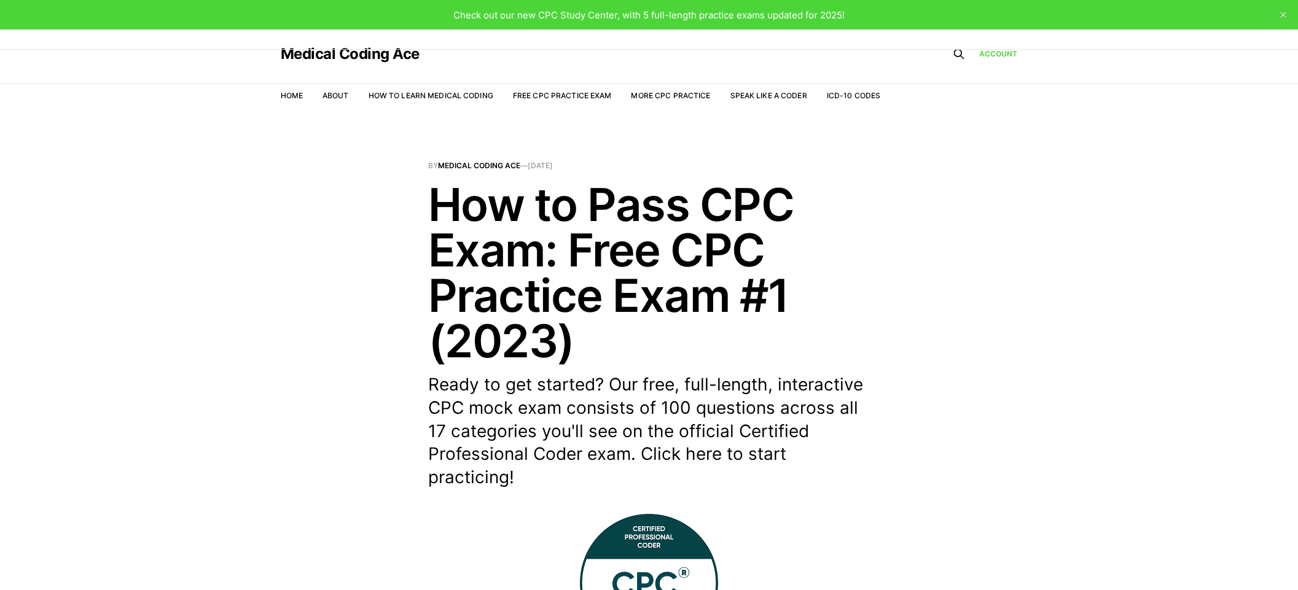 The image size is (1298, 590). Describe the element at coordinates (853, 95) in the screenshot. I see `a: ICD-10 Codes` at that location.